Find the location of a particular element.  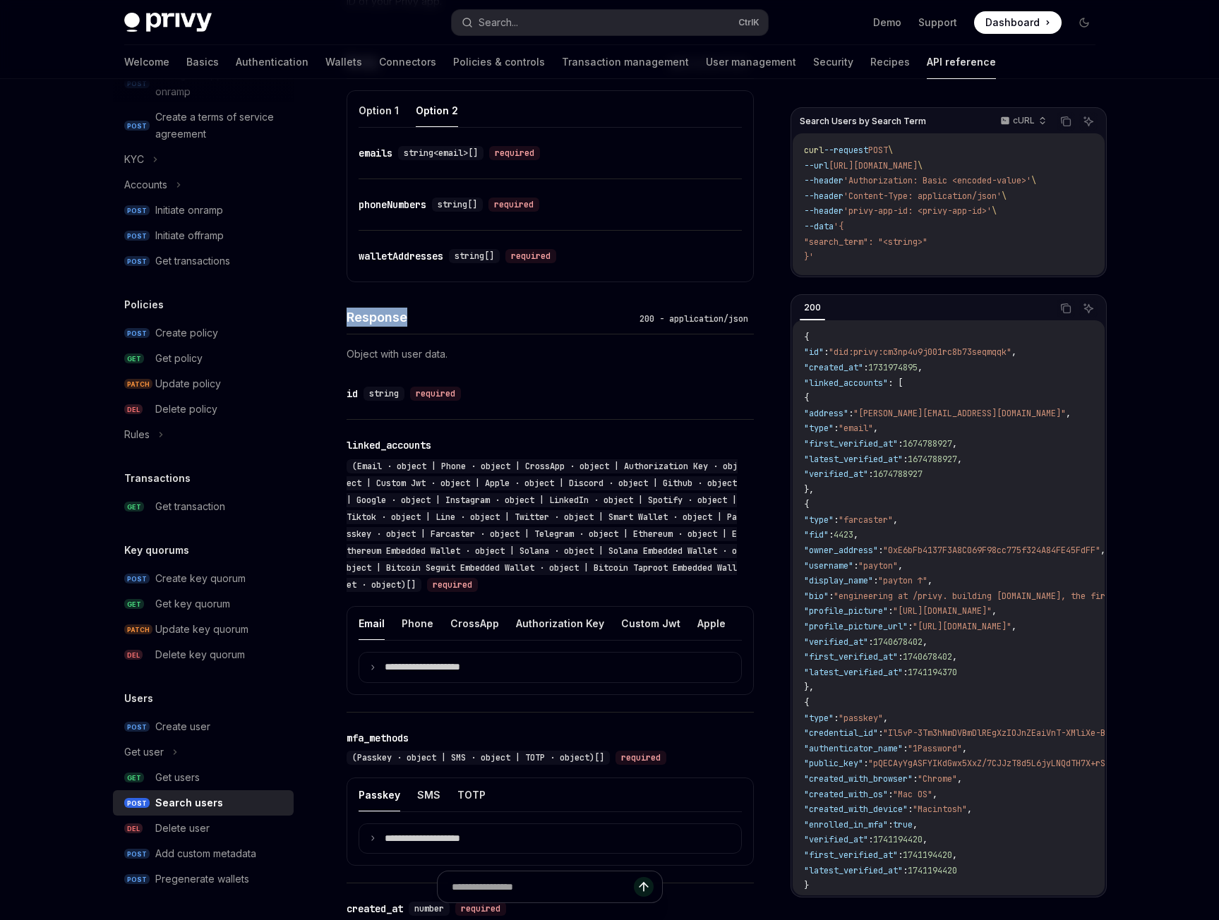

span: "email" is located at coordinates (856, 428).